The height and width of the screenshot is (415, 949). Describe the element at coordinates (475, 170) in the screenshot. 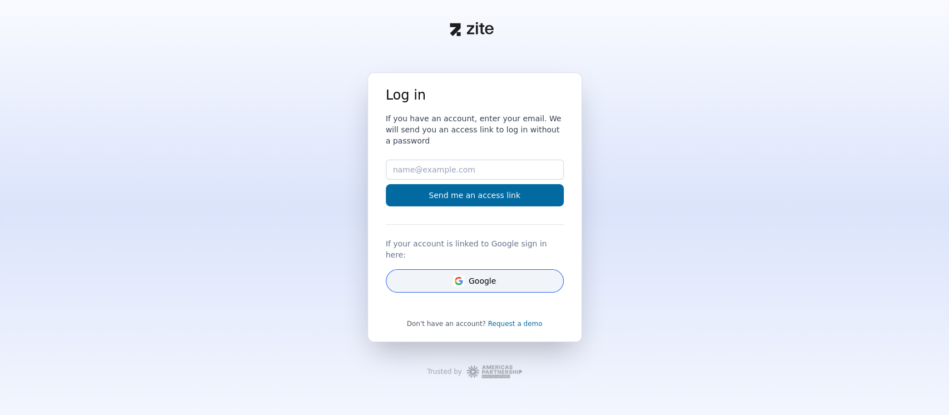

I see `input: name@example.com` at that location.